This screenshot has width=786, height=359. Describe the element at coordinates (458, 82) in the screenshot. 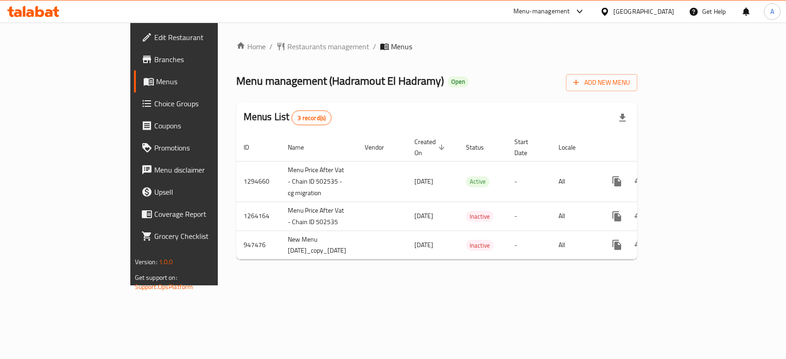

I see `span: Open` at that location.